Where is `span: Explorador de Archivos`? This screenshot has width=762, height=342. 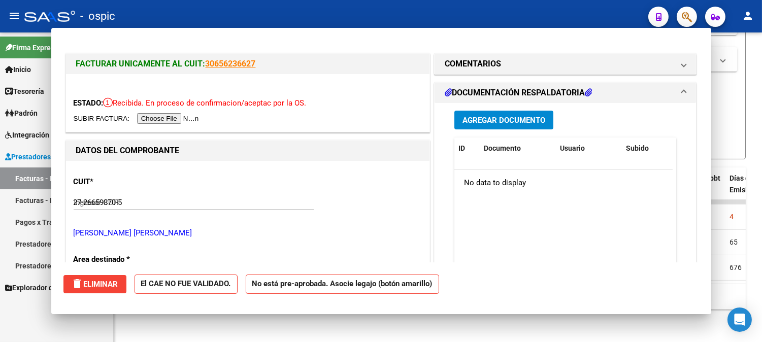
span: Explorador de Archivos is located at coordinates (46, 288).